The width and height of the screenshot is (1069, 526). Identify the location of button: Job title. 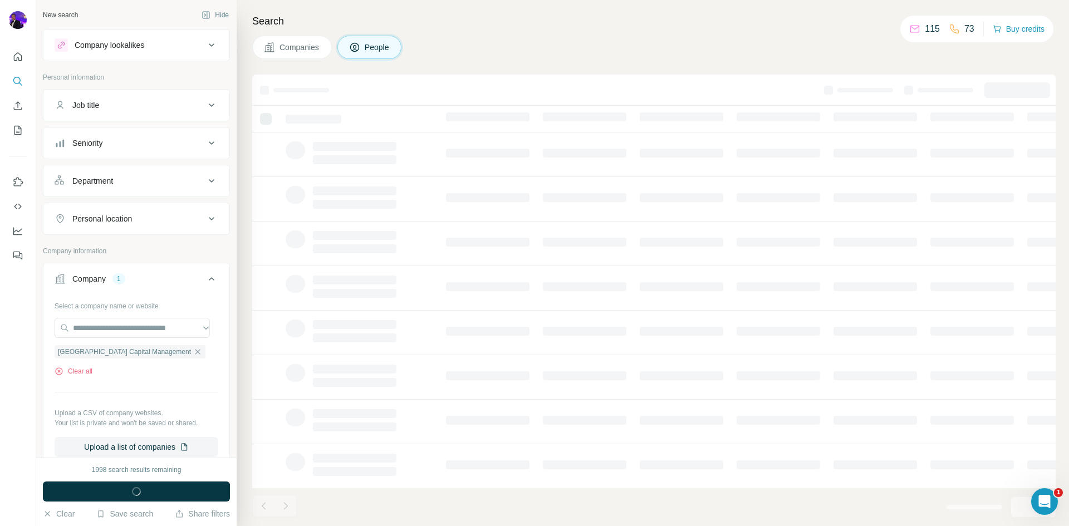
(136, 105).